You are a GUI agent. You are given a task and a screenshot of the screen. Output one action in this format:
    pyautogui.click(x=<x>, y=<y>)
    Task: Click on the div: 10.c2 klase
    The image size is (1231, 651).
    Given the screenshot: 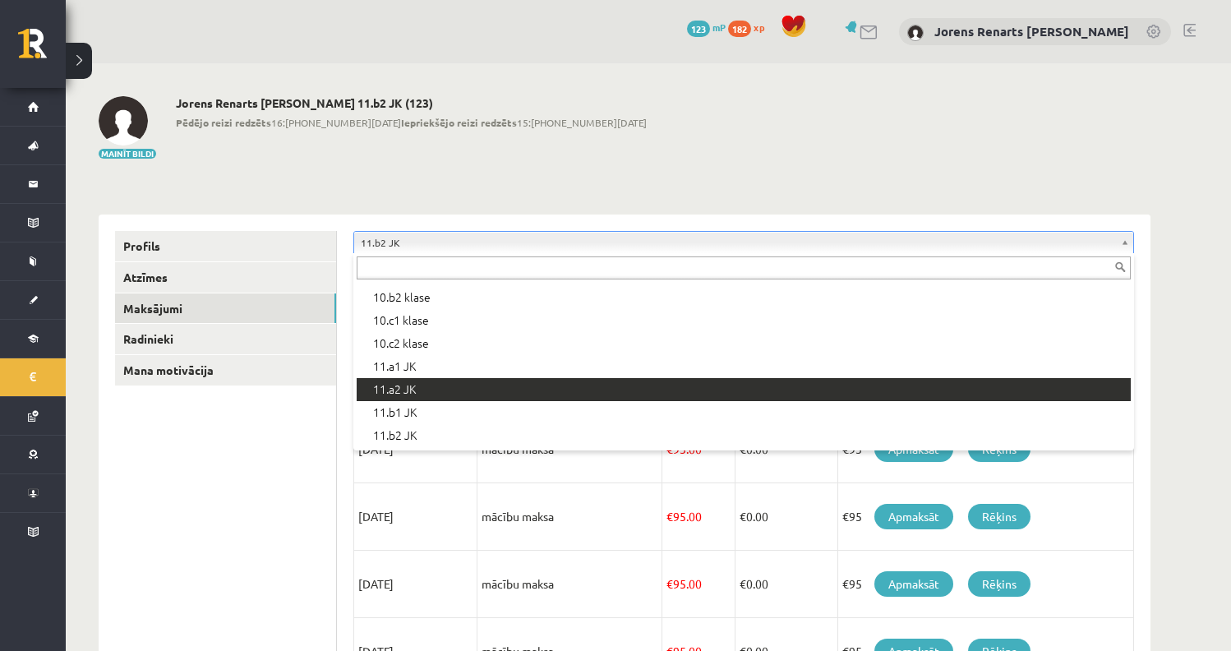 What is the action you would take?
    pyautogui.click(x=744, y=344)
    